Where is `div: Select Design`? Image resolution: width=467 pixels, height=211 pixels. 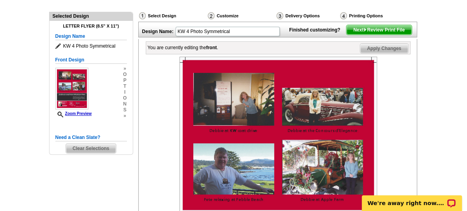
div: Select Design is located at coordinates (173, 17).